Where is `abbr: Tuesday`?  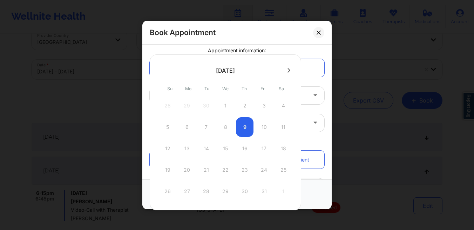
abbr: Tuesday is located at coordinates (207, 88).